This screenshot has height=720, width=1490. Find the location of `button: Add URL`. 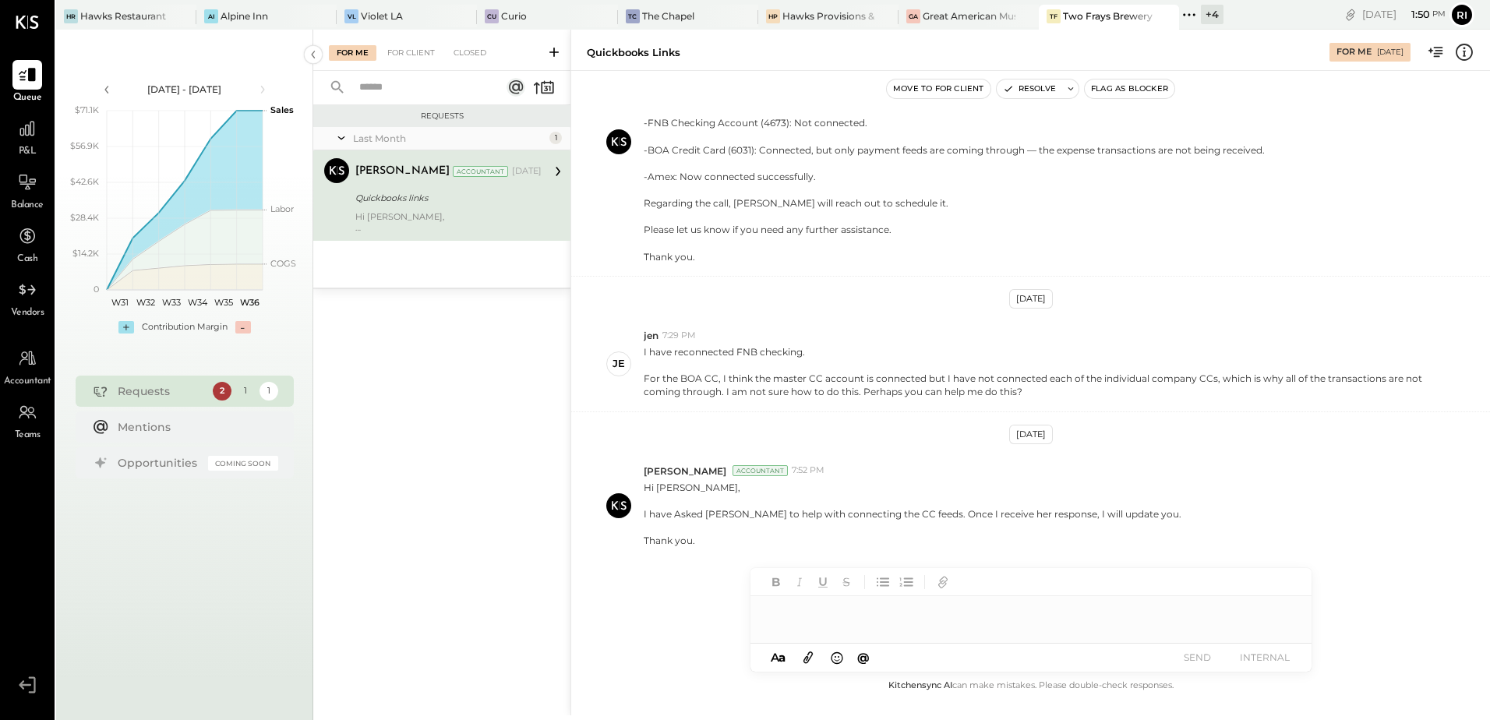

button: Add URL is located at coordinates (943, 582).